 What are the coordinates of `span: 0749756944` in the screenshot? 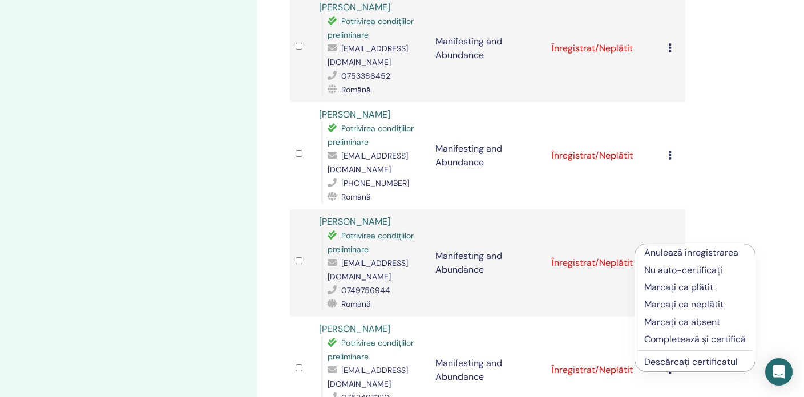 It's located at (366, 290).